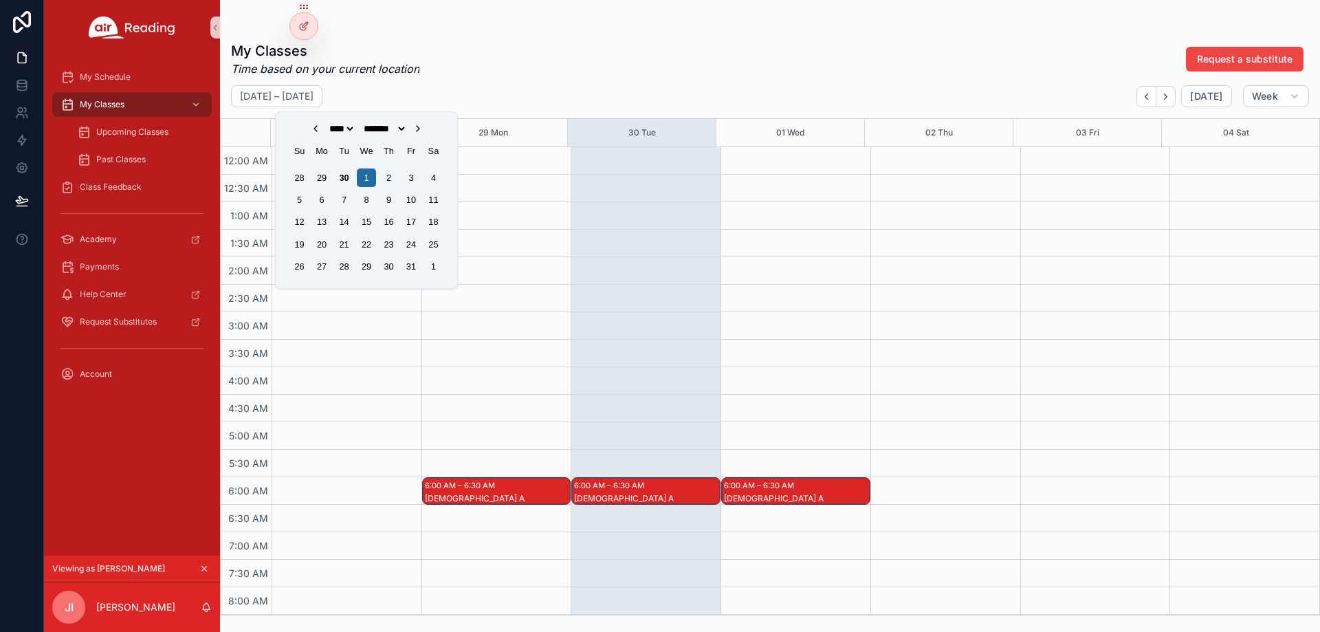  Describe the element at coordinates (1236, 133) in the screenshot. I see `button: 04 Sat` at that location.